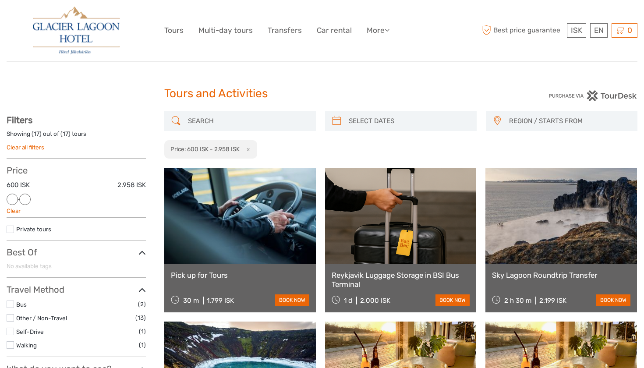 This screenshot has height=368, width=644. What do you see at coordinates (334, 30) in the screenshot?
I see `a: Car rental` at bounding box center [334, 30].